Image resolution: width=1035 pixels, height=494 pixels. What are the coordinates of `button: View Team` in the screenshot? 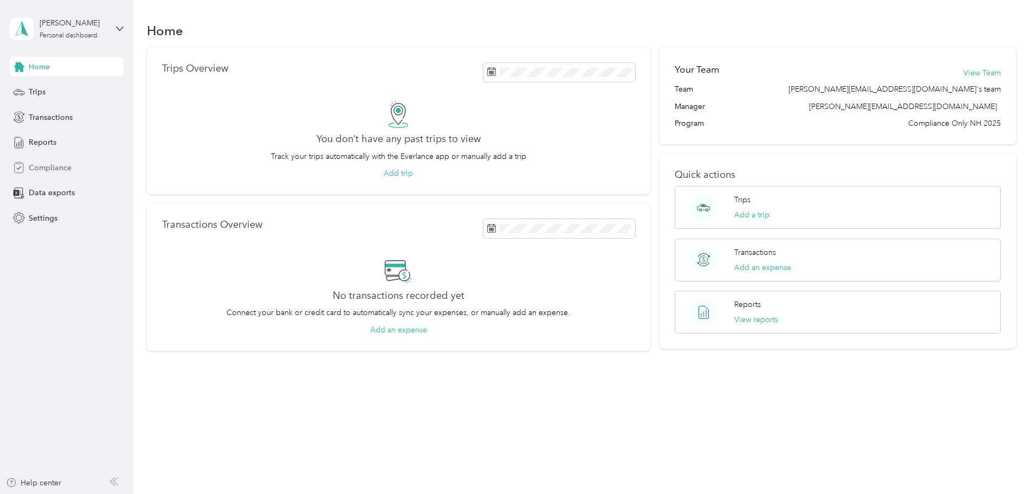 It's located at (982, 73).